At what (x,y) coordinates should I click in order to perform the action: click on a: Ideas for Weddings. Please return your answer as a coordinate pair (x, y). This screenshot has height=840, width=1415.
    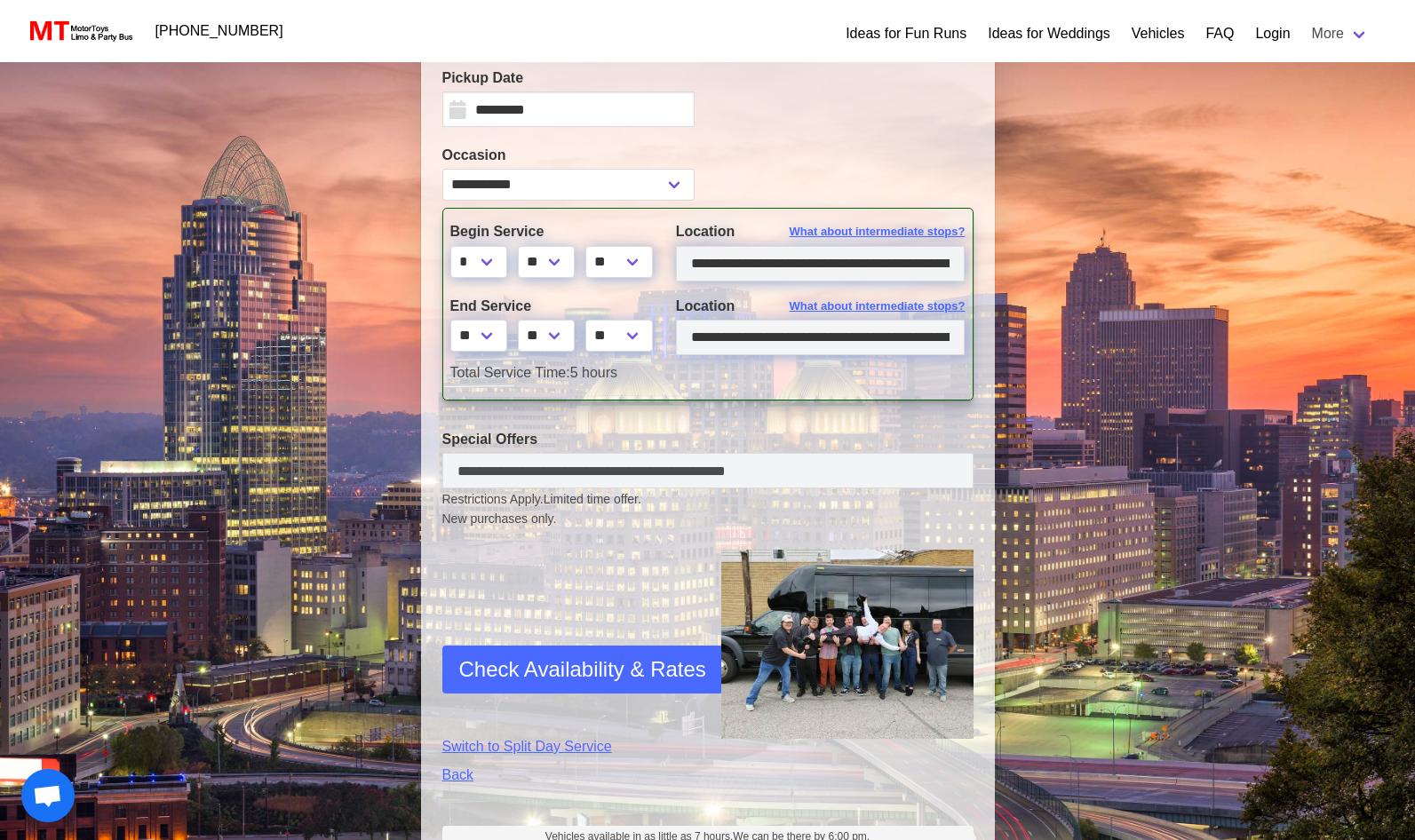
    Looking at the image, I should click on (1049, 34).